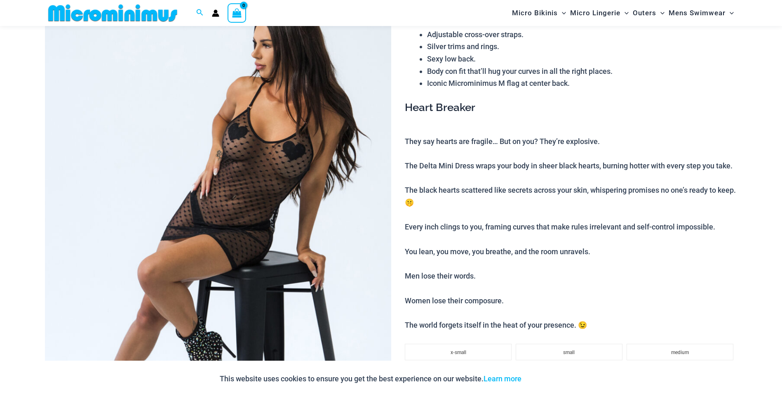 Image resolution: width=782 pixels, height=397 pixels. Describe the element at coordinates (216, 13) in the screenshot. I see `a: Account icon link` at that location.